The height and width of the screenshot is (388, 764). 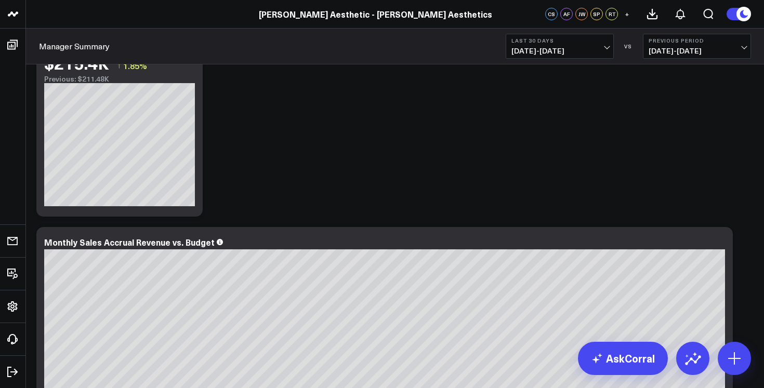 What do you see at coordinates (566, 14) in the screenshot?
I see `div: AF` at bounding box center [566, 14].